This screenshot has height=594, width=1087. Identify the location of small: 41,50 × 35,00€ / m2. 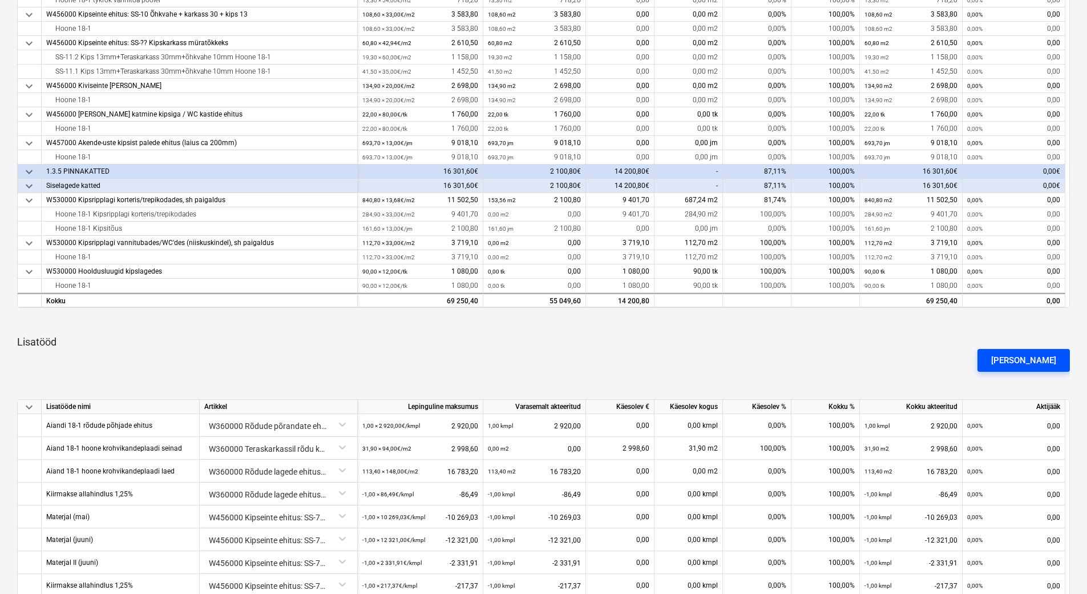
(387, 71).